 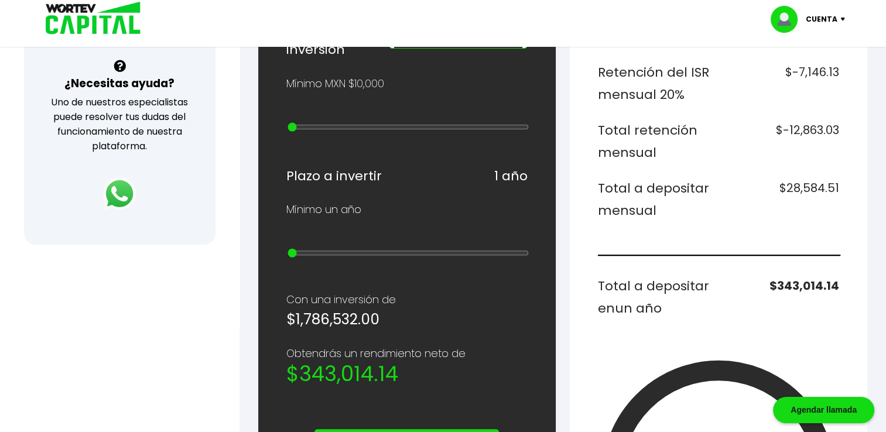 I want to click on h6: $-12,863.03, so click(x=781, y=141).